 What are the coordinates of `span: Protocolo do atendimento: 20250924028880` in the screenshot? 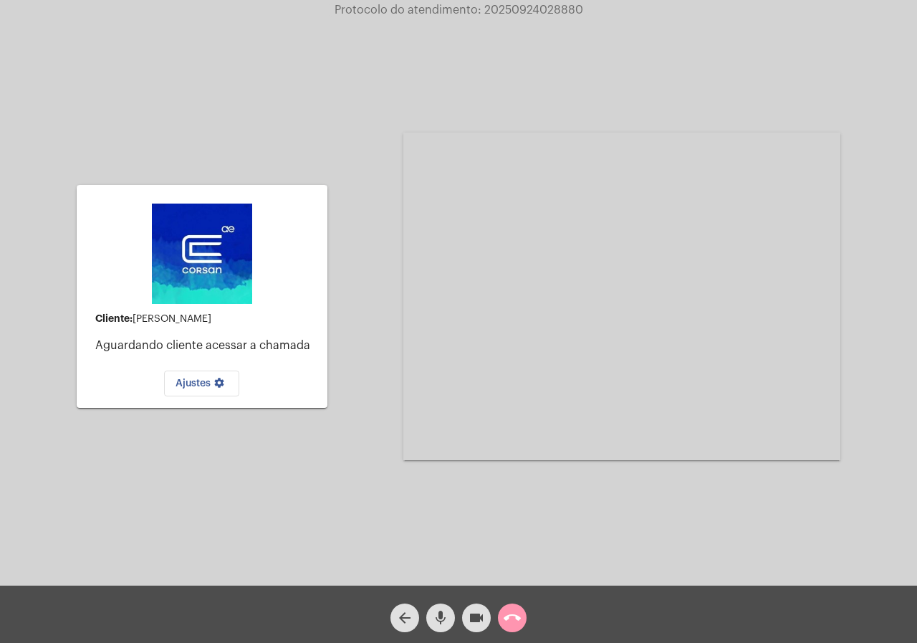 It's located at (459, 10).